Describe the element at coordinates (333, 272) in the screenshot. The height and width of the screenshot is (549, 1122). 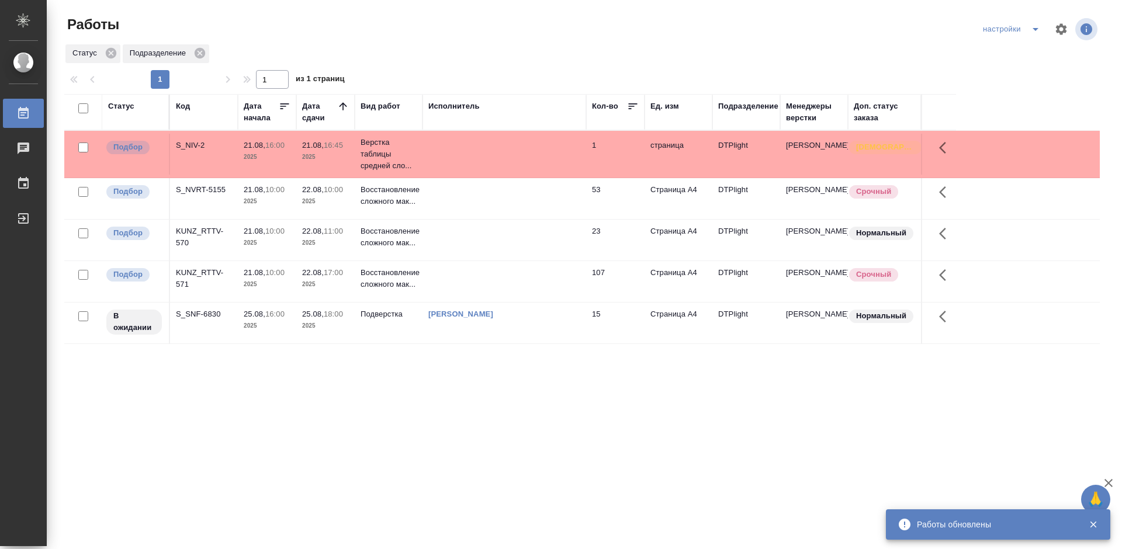
I see `p: 17:00` at that location.